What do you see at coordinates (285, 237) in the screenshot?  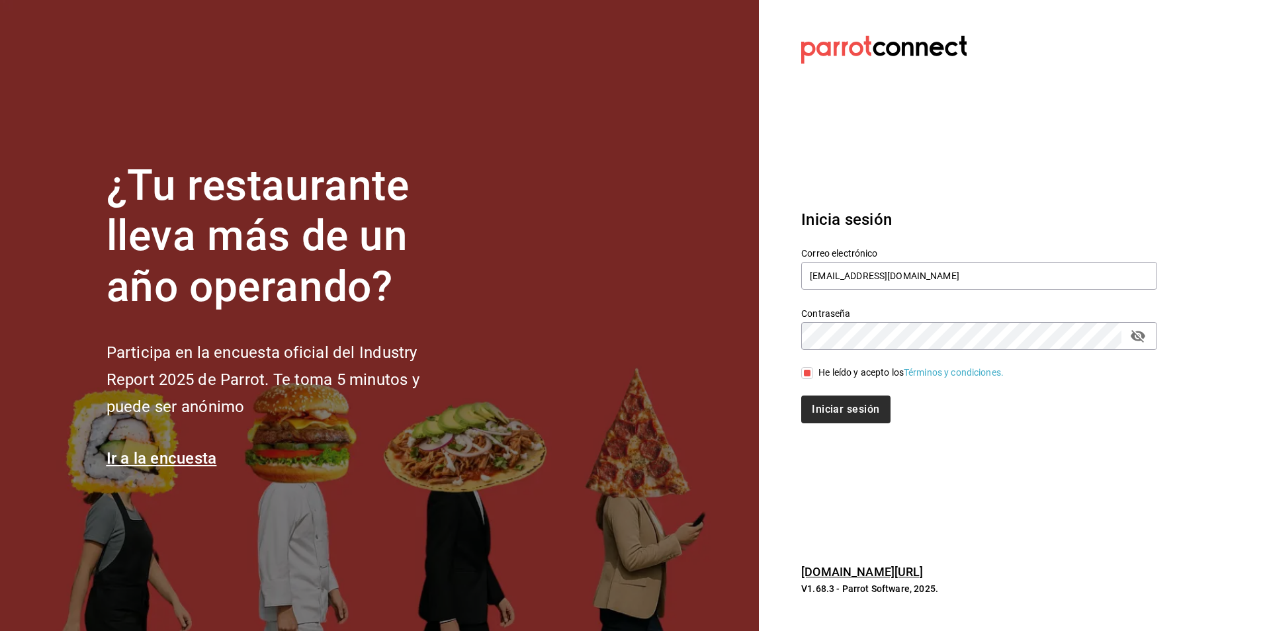 I see `h1: ¿Tu restaurante lleva más de un año operando?` at bounding box center [285, 237].